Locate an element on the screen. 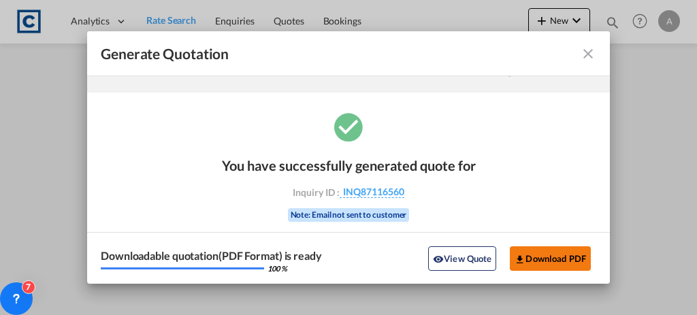  md-icon: icon-close fg-AAA8AD cursor m-0 is located at coordinates (588, 54).